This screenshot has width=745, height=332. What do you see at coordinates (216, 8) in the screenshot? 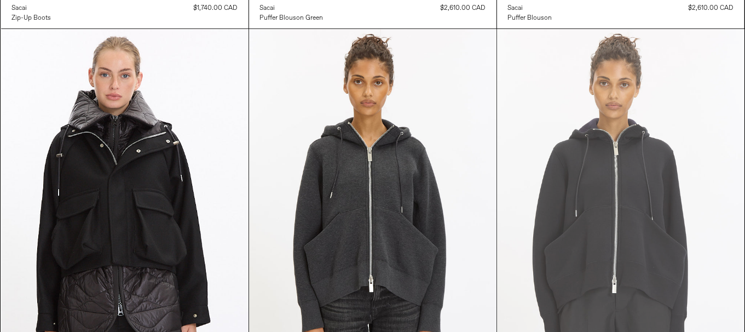
I see `div: $1,740.00 CAD` at bounding box center [216, 8].